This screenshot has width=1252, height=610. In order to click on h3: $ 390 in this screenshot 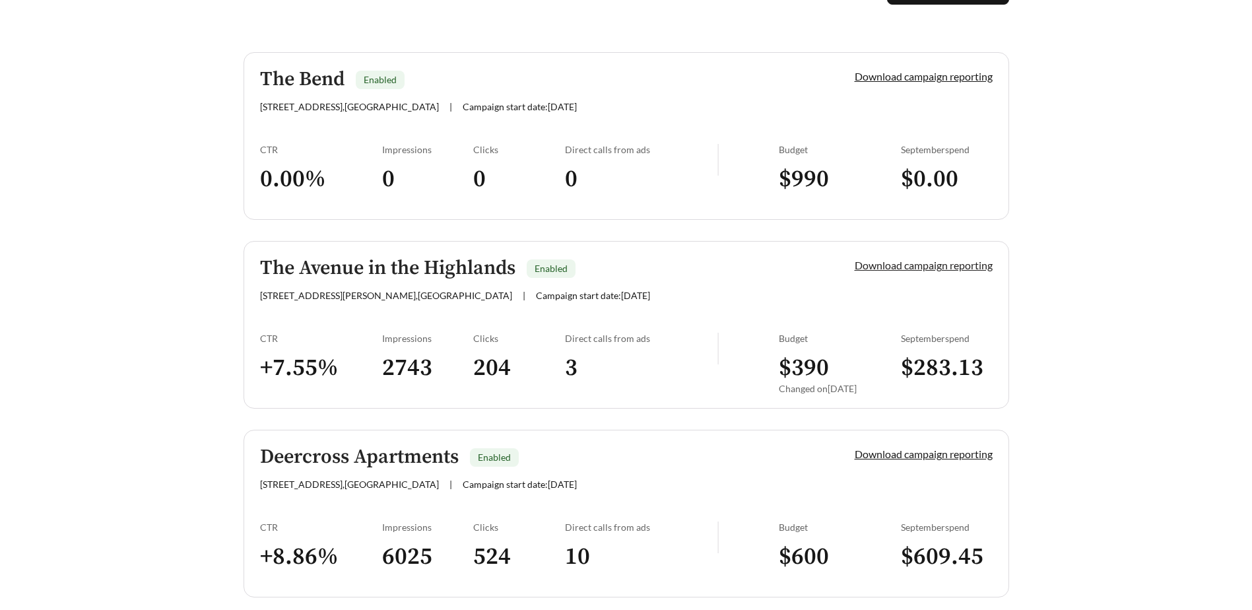, I will do `click(840, 368)`.